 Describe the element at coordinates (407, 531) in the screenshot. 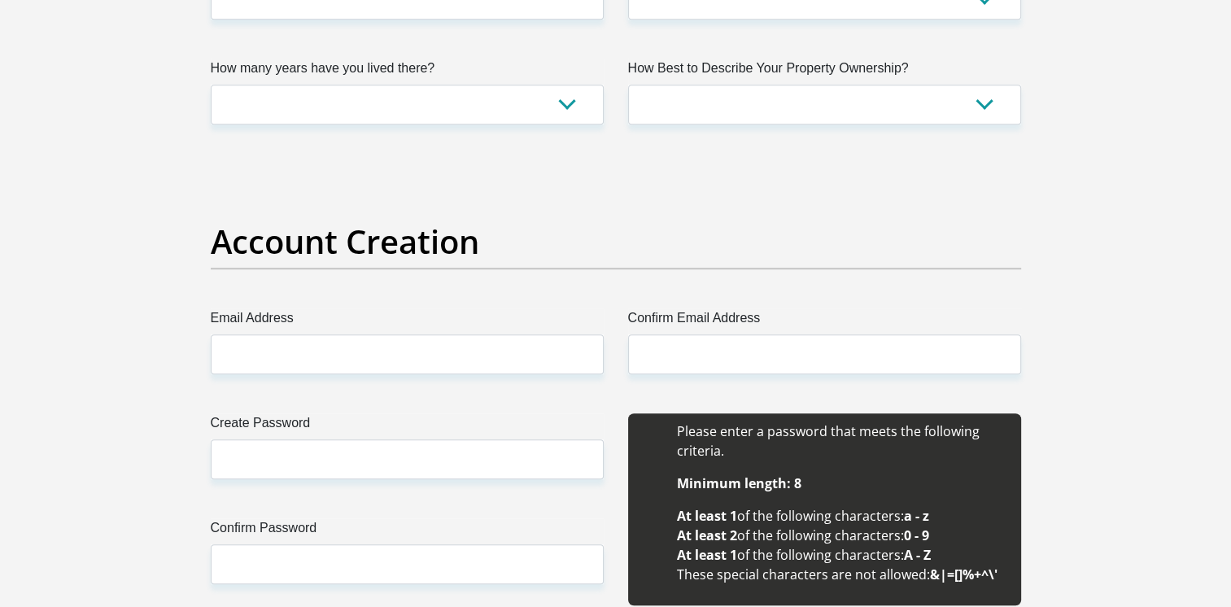

I see `label: Confirm Password` at that location.